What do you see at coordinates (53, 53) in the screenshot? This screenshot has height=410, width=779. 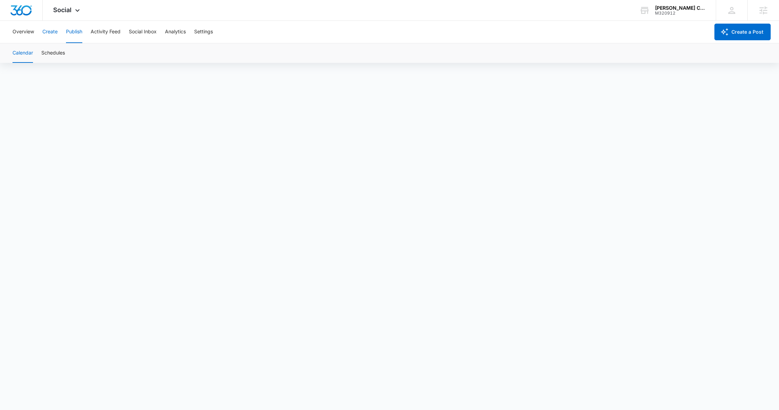 I see `button: Schedules` at bounding box center [53, 53].